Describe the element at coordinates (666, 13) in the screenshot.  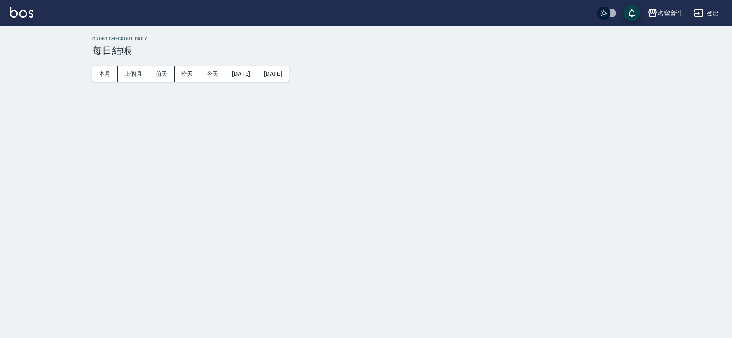
I see `button: 名留新生` at that location.